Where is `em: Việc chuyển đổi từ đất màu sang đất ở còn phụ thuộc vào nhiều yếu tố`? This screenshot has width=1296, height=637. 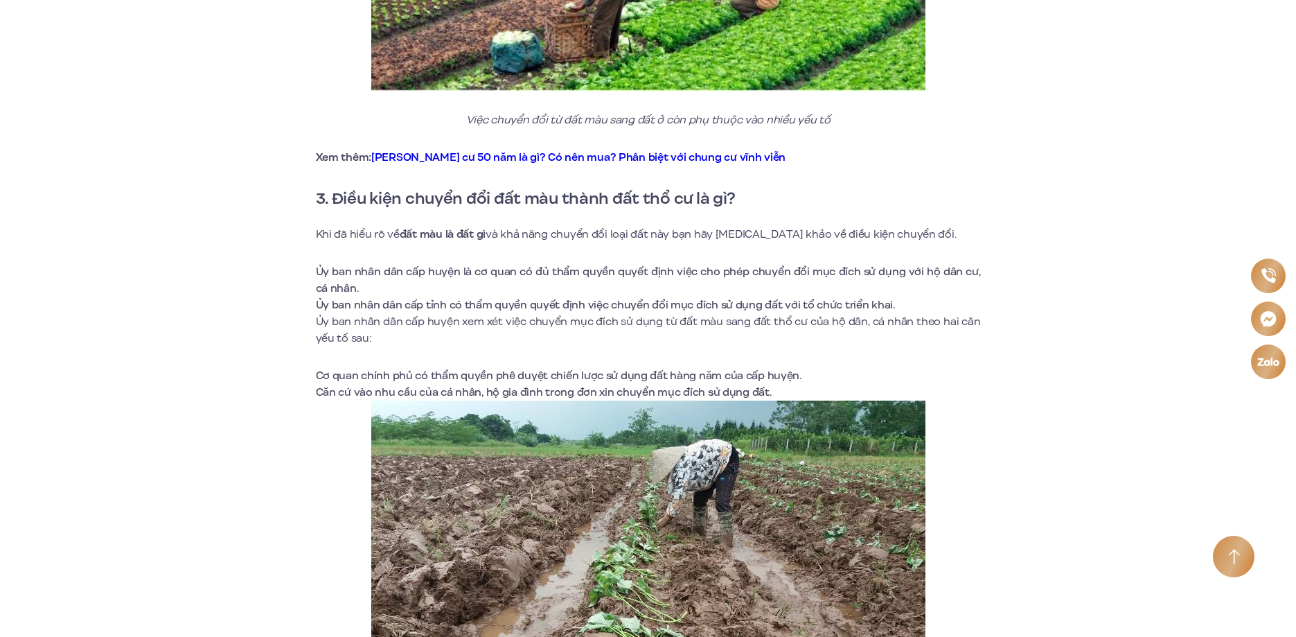
em: Việc chuyển đổi từ đất màu sang đất ở còn phụ thuộc vào nhiều yếu tố is located at coordinates (648, 120).